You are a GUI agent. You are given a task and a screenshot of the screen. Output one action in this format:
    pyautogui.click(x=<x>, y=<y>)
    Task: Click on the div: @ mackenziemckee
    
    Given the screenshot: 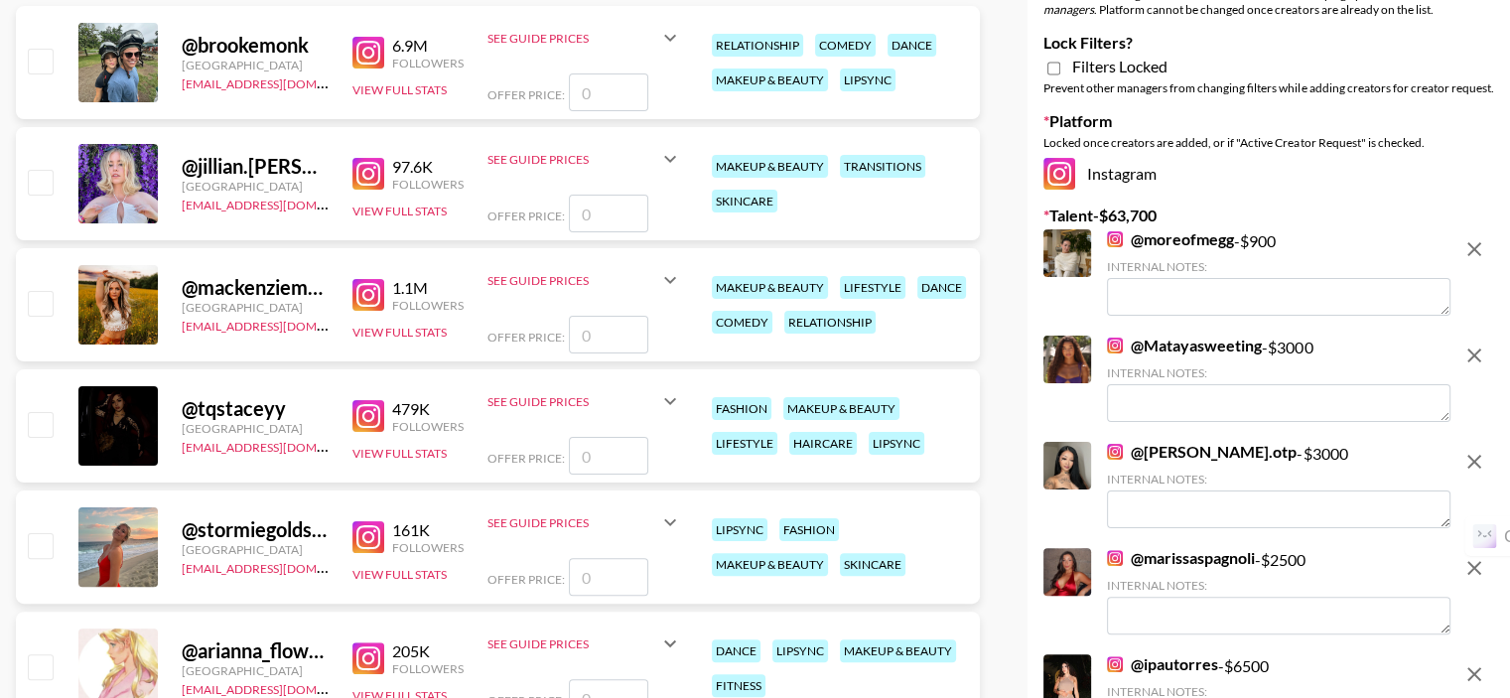 What is the action you would take?
    pyautogui.click(x=255, y=287)
    